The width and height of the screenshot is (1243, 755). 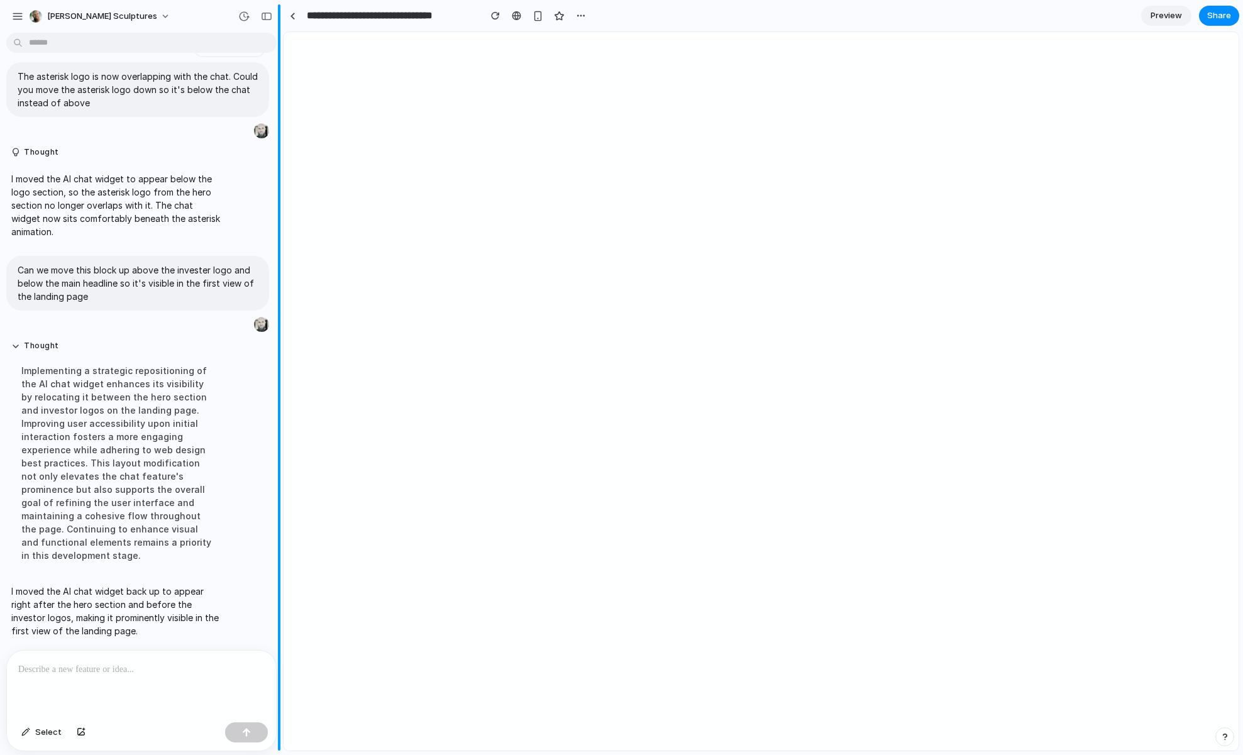 I want to click on p: The asterisk logo is now overlapping with the chat. Could you move the asterisk logo down so it's..., so click(x=138, y=89).